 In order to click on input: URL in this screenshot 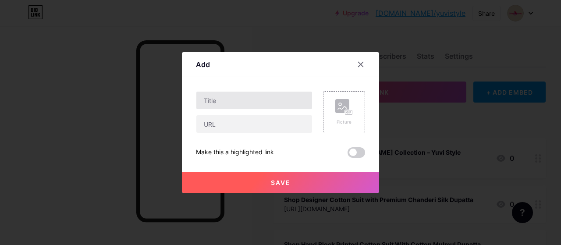, I will do `click(254, 124)`.